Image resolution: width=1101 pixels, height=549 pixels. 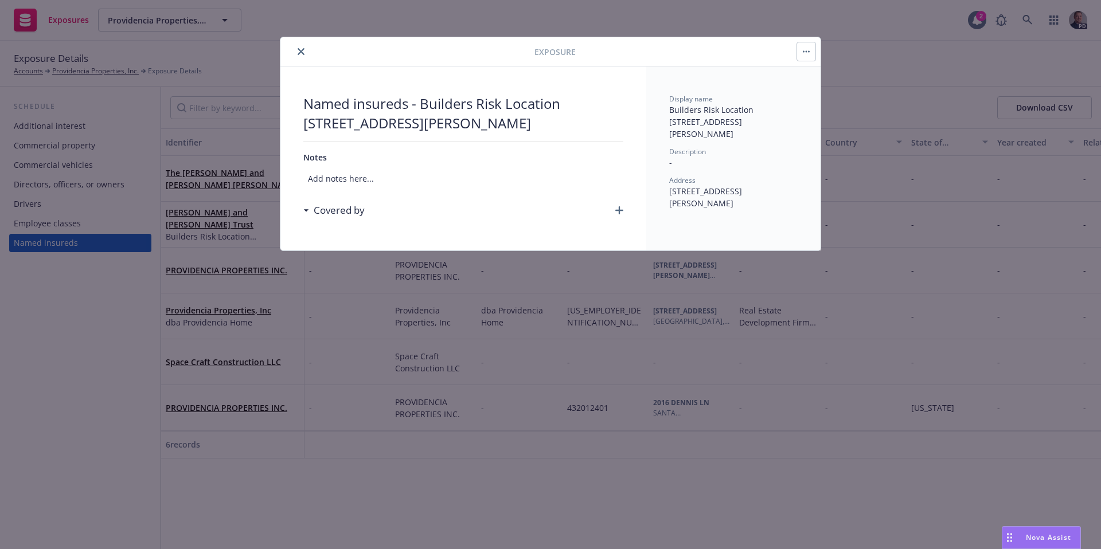 What do you see at coordinates (682, 180) in the screenshot?
I see `span: Address` at bounding box center [682, 180].